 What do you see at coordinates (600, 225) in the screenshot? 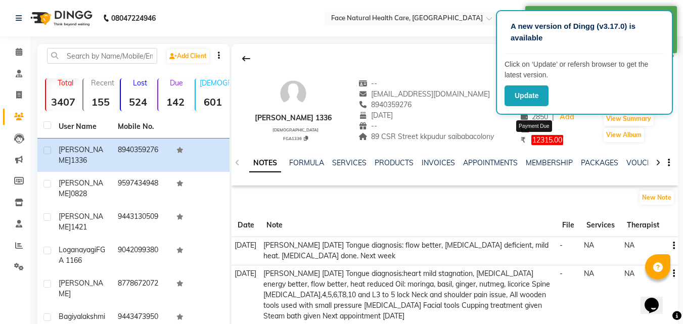
I see `th: Services` at bounding box center [600, 225].